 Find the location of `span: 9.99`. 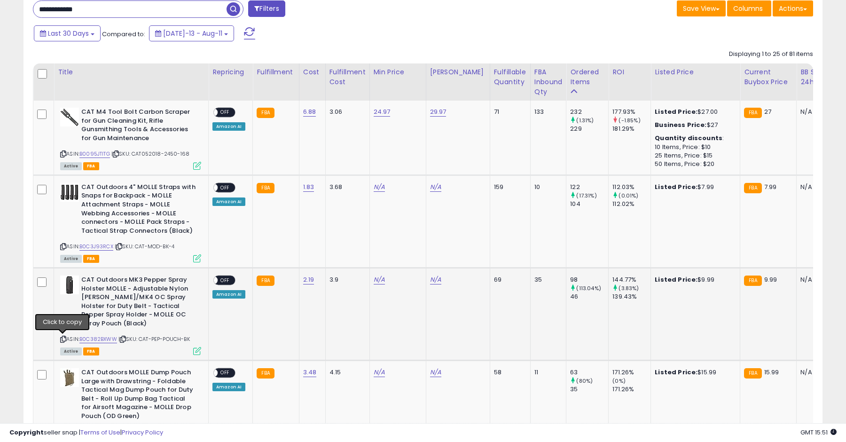

span: 9.99 is located at coordinates (771, 279).